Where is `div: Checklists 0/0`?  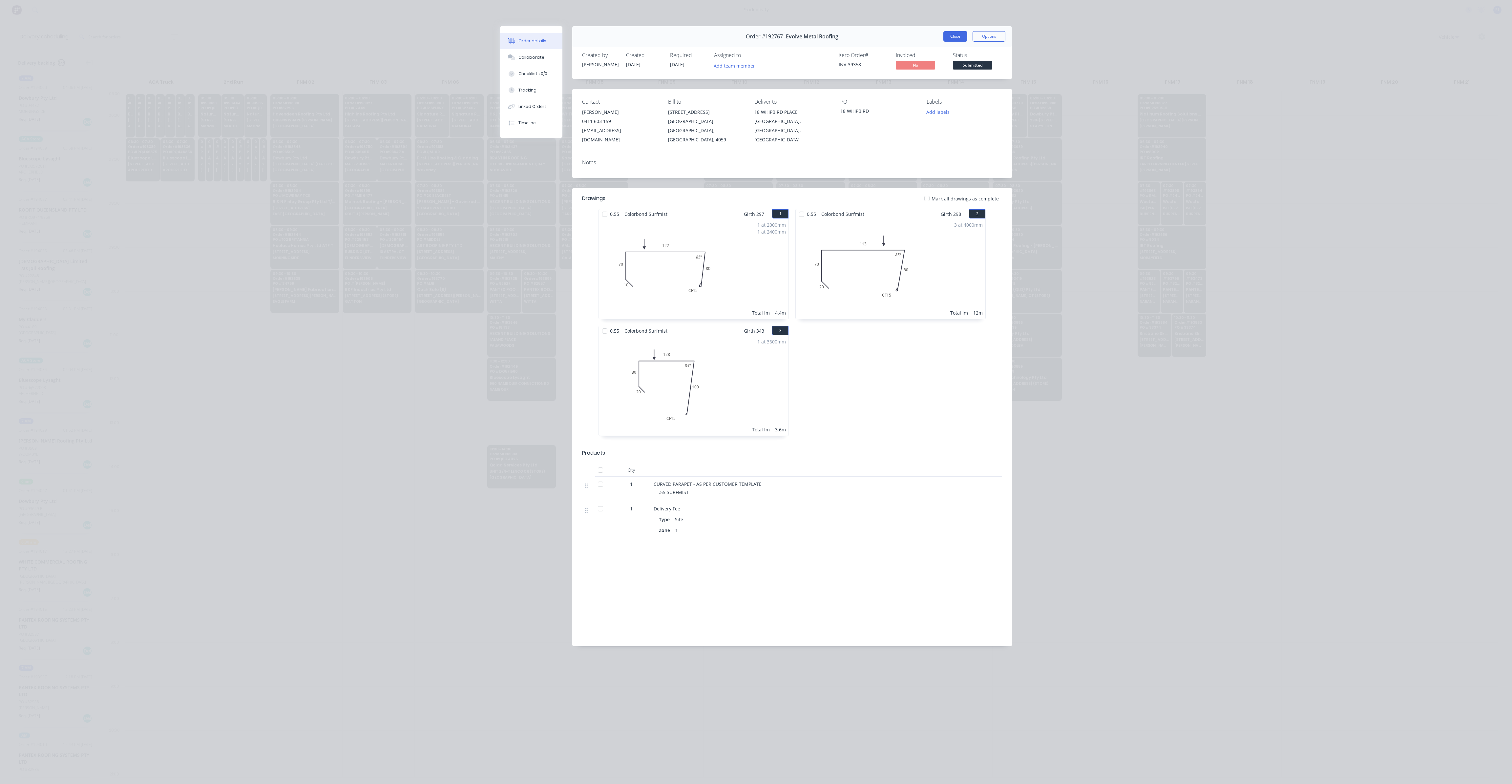
div: Checklists 0/0 is located at coordinates (533, 74).